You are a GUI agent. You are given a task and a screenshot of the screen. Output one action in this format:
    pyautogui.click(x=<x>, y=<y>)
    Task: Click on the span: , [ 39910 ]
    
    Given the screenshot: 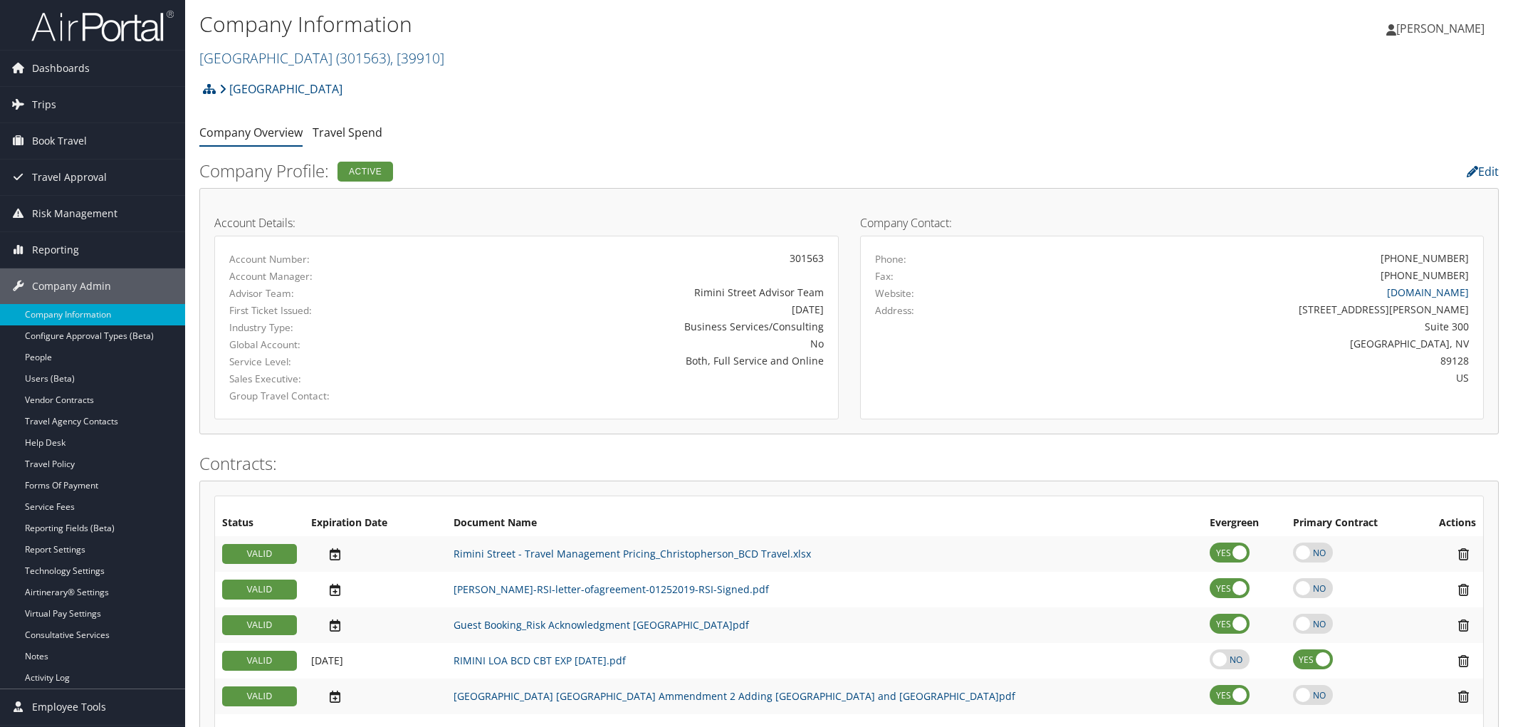 What is the action you would take?
    pyautogui.click(x=417, y=58)
    